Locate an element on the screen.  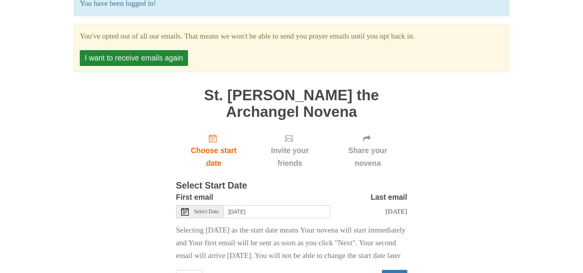
label: Last email is located at coordinates (389, 197).